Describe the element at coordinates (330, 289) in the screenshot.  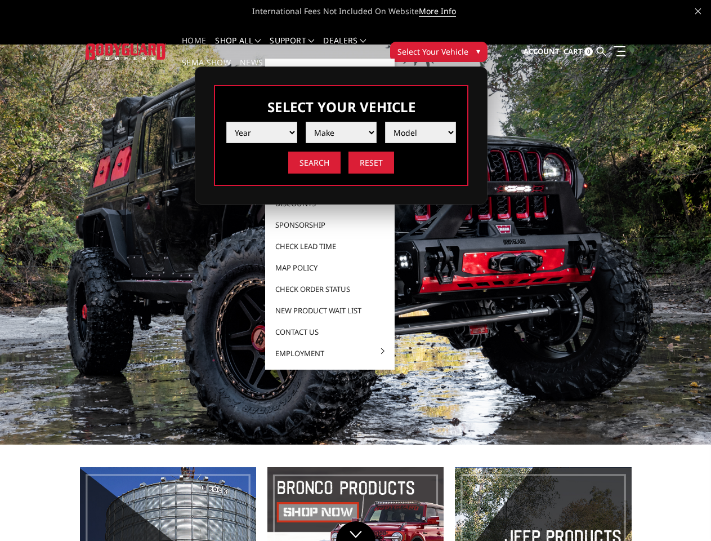
I see `a: Check Order Status` at that location.